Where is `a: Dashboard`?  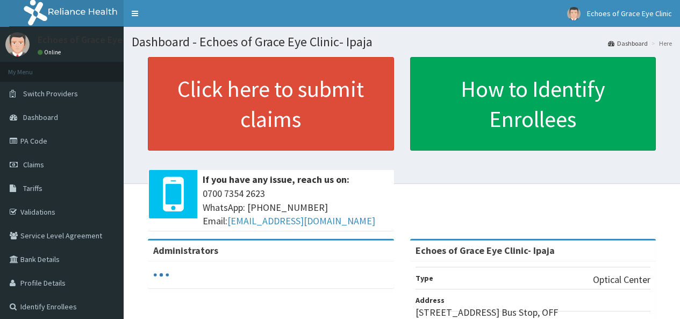 a: Dashboard is located at coordinates (628, 43).